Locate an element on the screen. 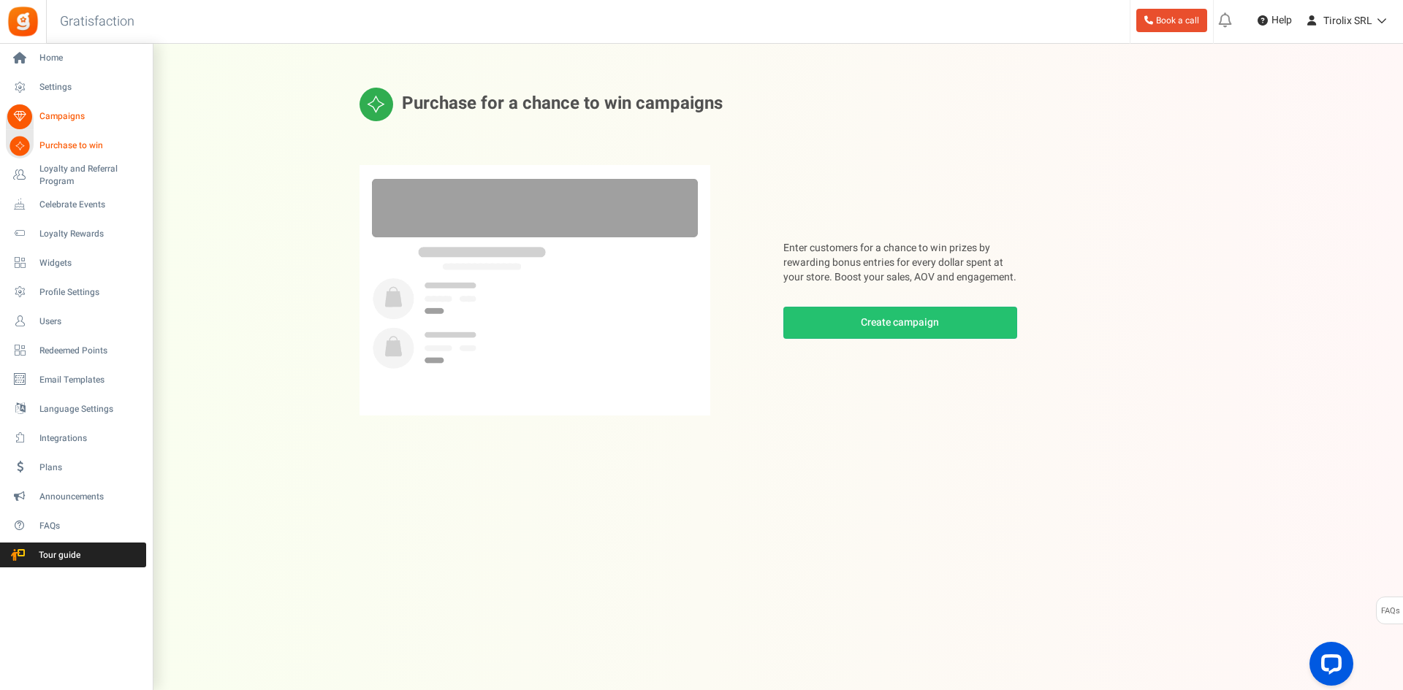 The width and height of the screenshot is (1403, 690). a: Celebrate Events is located at coordinates (76, 205).